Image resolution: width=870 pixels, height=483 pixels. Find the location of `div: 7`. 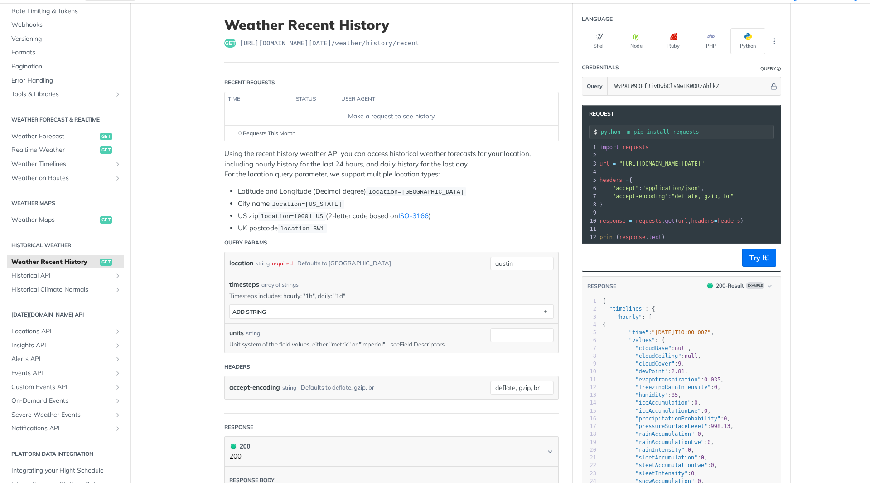

div: 7 is located at coordinates (589, 348).